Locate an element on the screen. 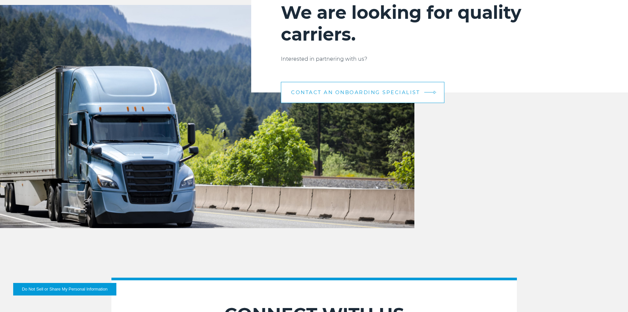 This screenshot has width=628, height=312. p: Interested in partnering with us? is located at coordinates (440, 59).